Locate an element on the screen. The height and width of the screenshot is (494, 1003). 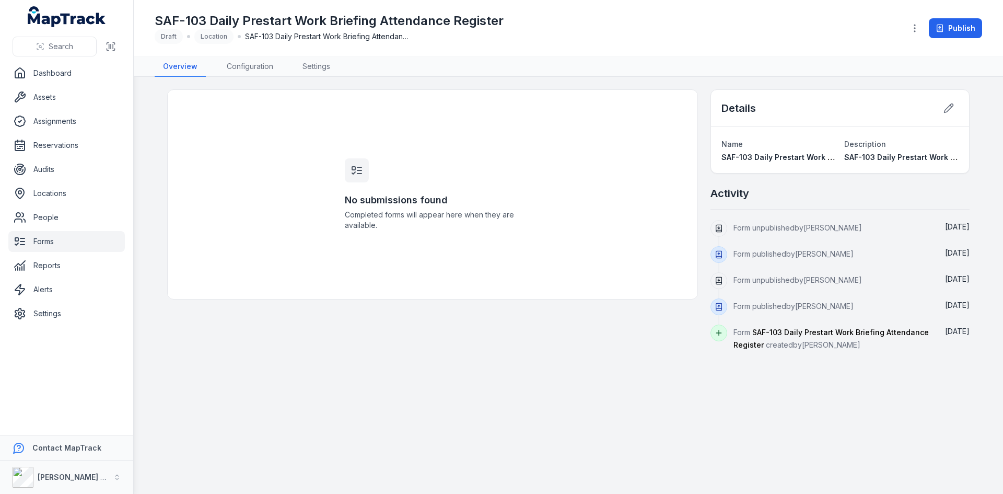
h3: No submissions found is located at coordinates (432, 200).